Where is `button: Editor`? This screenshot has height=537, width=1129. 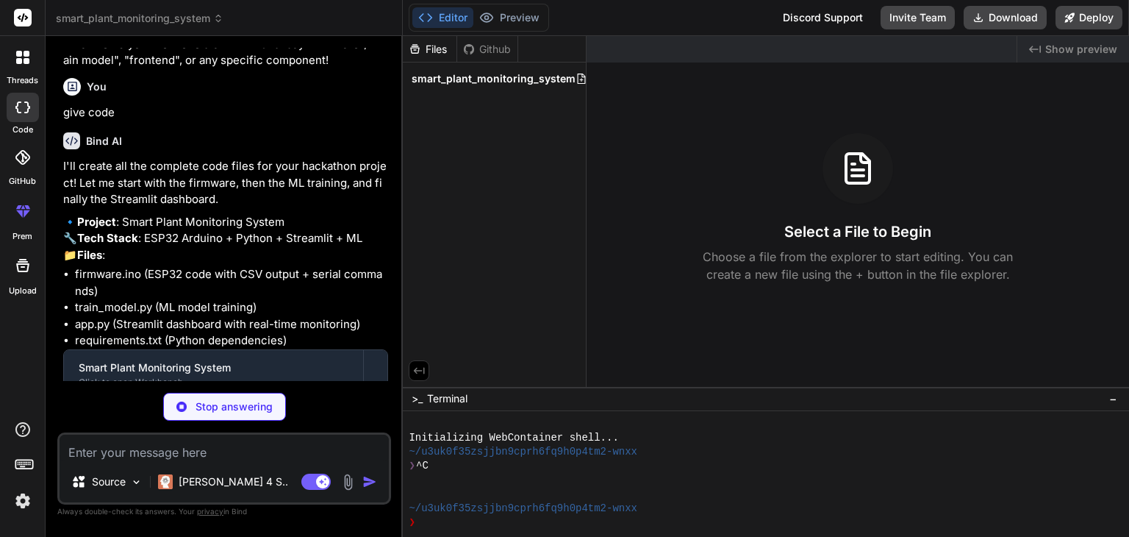 button: Editor is located at coordinates (442, 18).